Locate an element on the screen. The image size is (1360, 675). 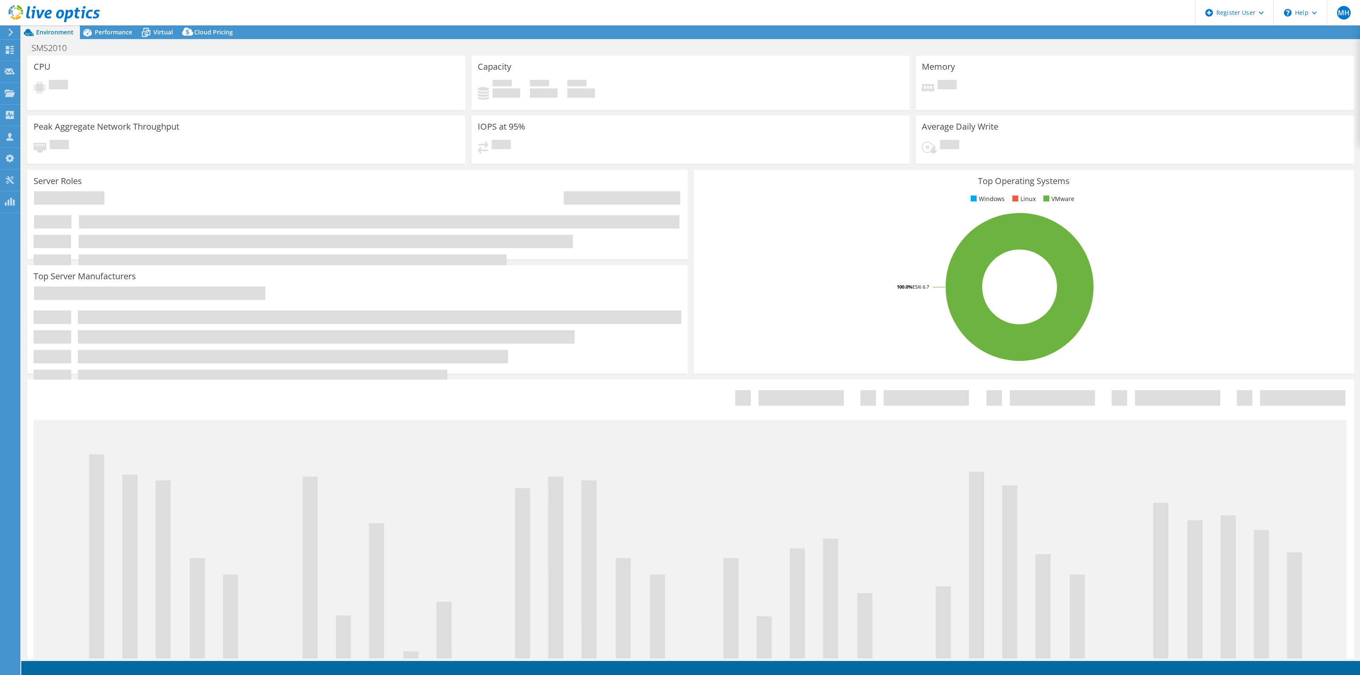
h3: Top Server Manufacturers is located at coordinates (85, 276).